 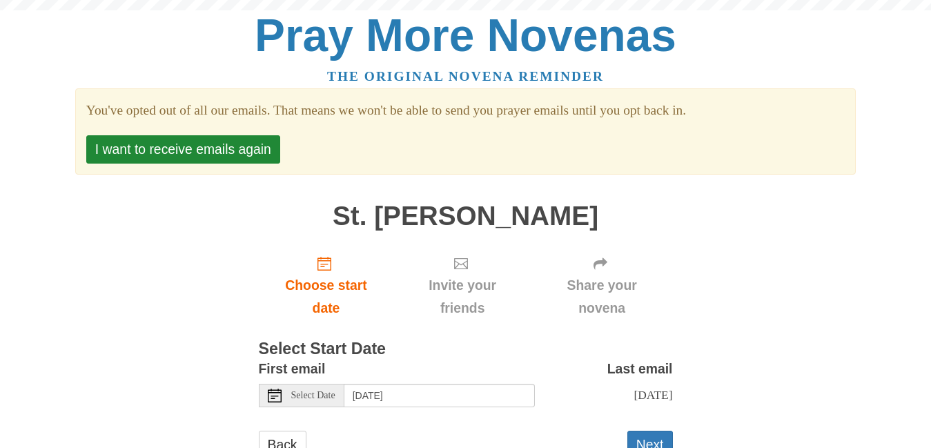 What do you see at coordinates (327, 285) in the screenshot?
I see `a: Choose start date` at bounding box center [327, 285].